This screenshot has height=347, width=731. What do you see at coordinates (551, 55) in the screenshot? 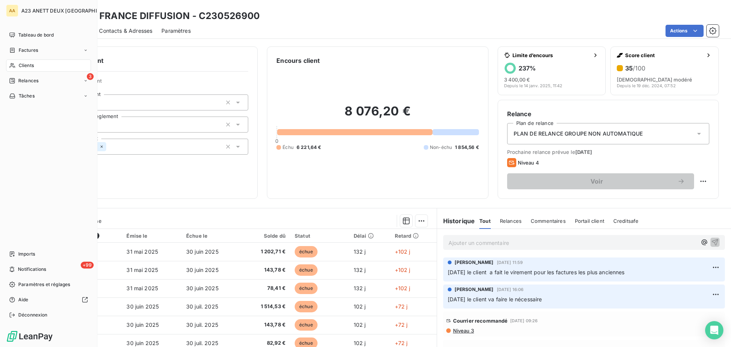
I see `span: Limite d’encours` at bounding box center [551, 55].